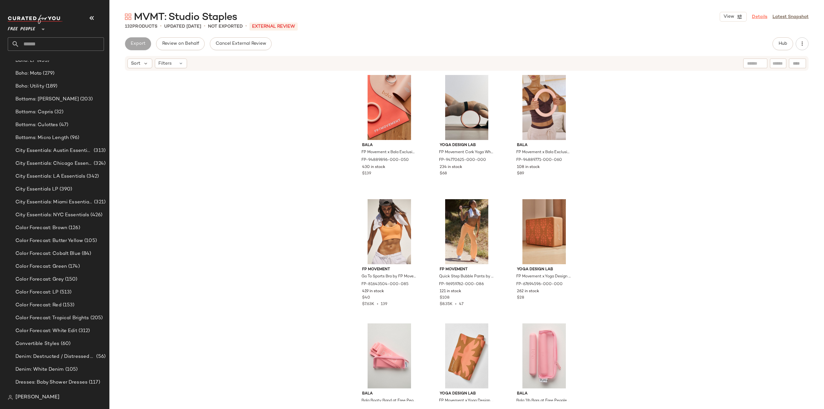 The height and width of the screenshot is (409, 824). What do you see at coordinates (28, 73) in the screenshot?
I see `span: Boho: Moto` at bounding box center [28, 73].